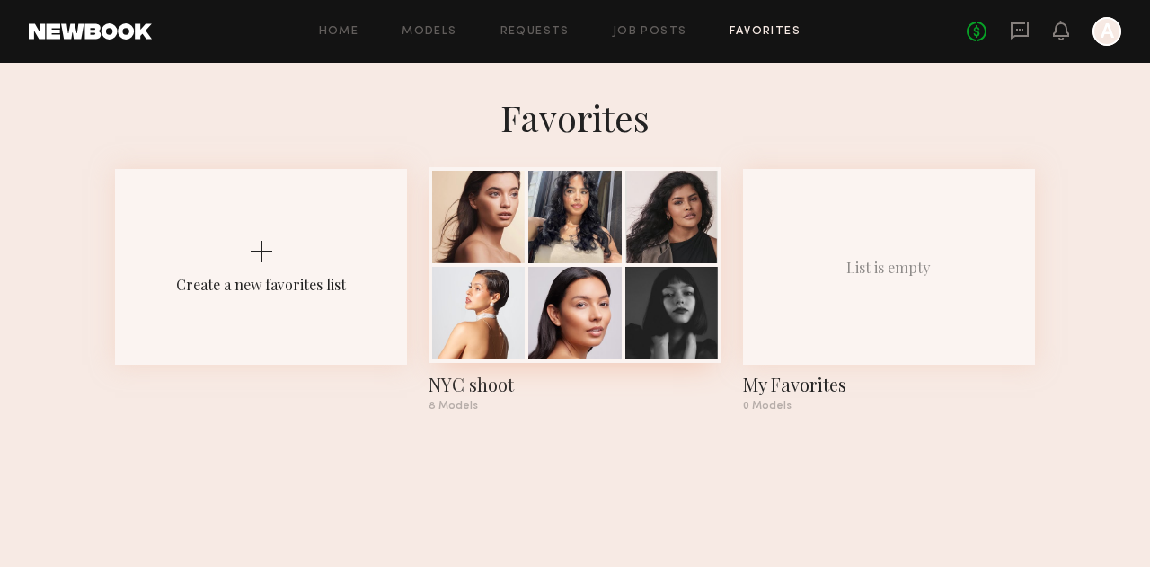 This screenshot has height=567, width=1150. Describe the element at coordinates (574, 385) in the screenshot. I see `div: NYC shoot` at that location.